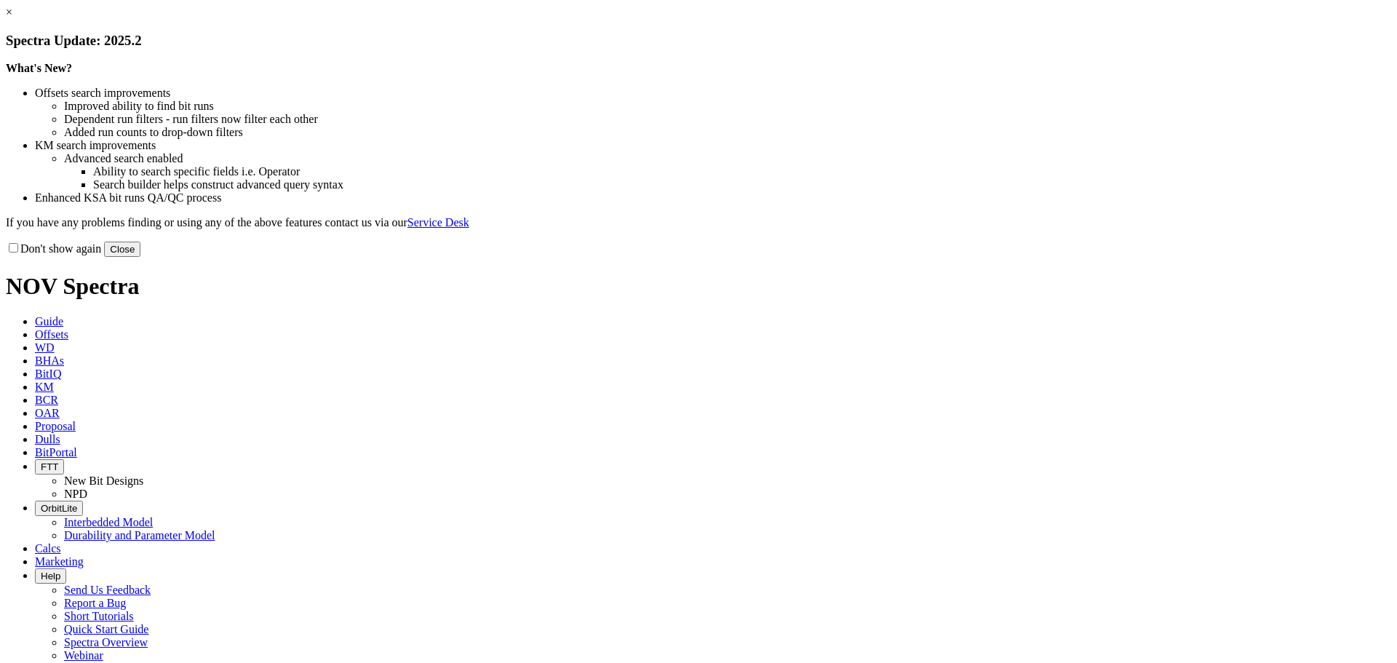 This screenshot has width=1397, height=663. I want to click on span: Offsets, so click(52, 334).